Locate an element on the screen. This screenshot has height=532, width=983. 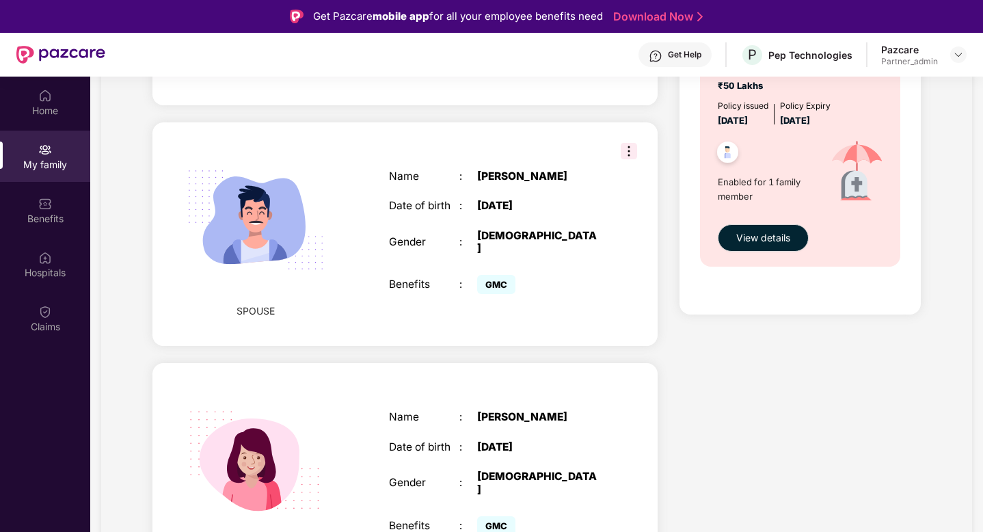
div: Get Pazcare for all your employee benefits need is located at coordinates (458, 16).